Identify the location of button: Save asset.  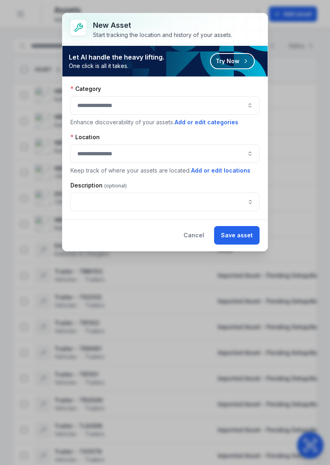
(237, 236).